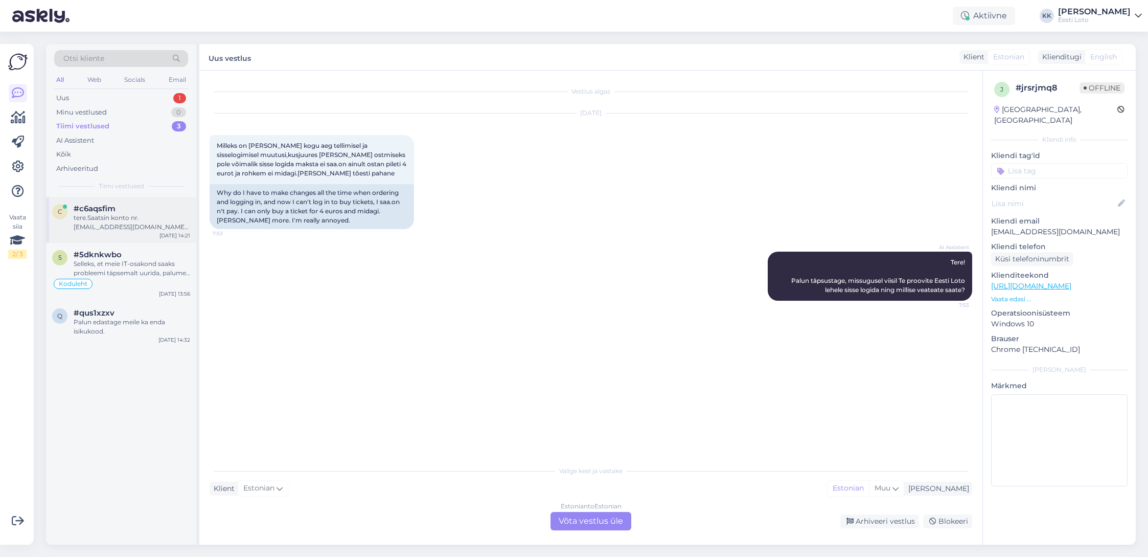 The width and height of the screenshot is (1148, 557). Describe the element at coordinates (1059, 188) in the screenshot. I see `p: Kliendi nimi` at that location.